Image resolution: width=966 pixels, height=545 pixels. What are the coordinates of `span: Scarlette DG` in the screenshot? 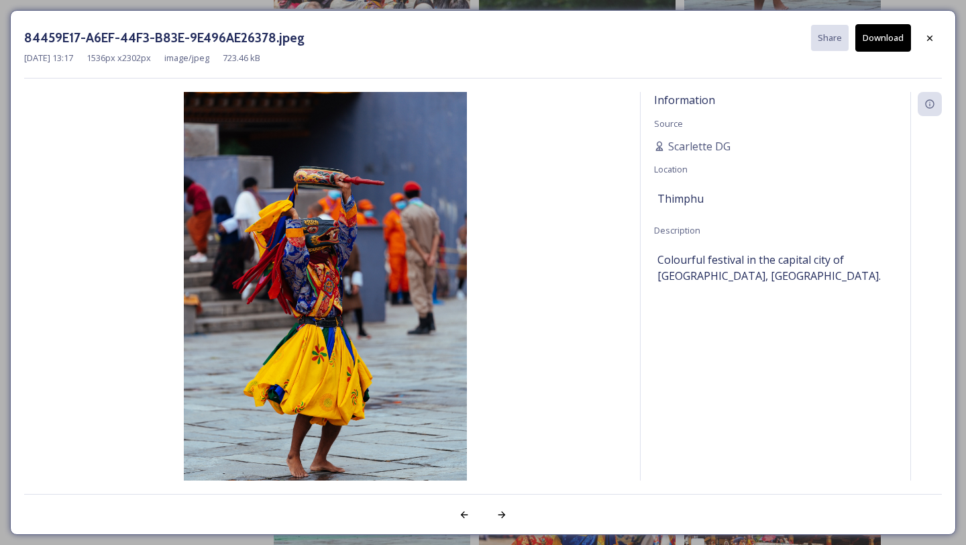 It's located at (699, 146).